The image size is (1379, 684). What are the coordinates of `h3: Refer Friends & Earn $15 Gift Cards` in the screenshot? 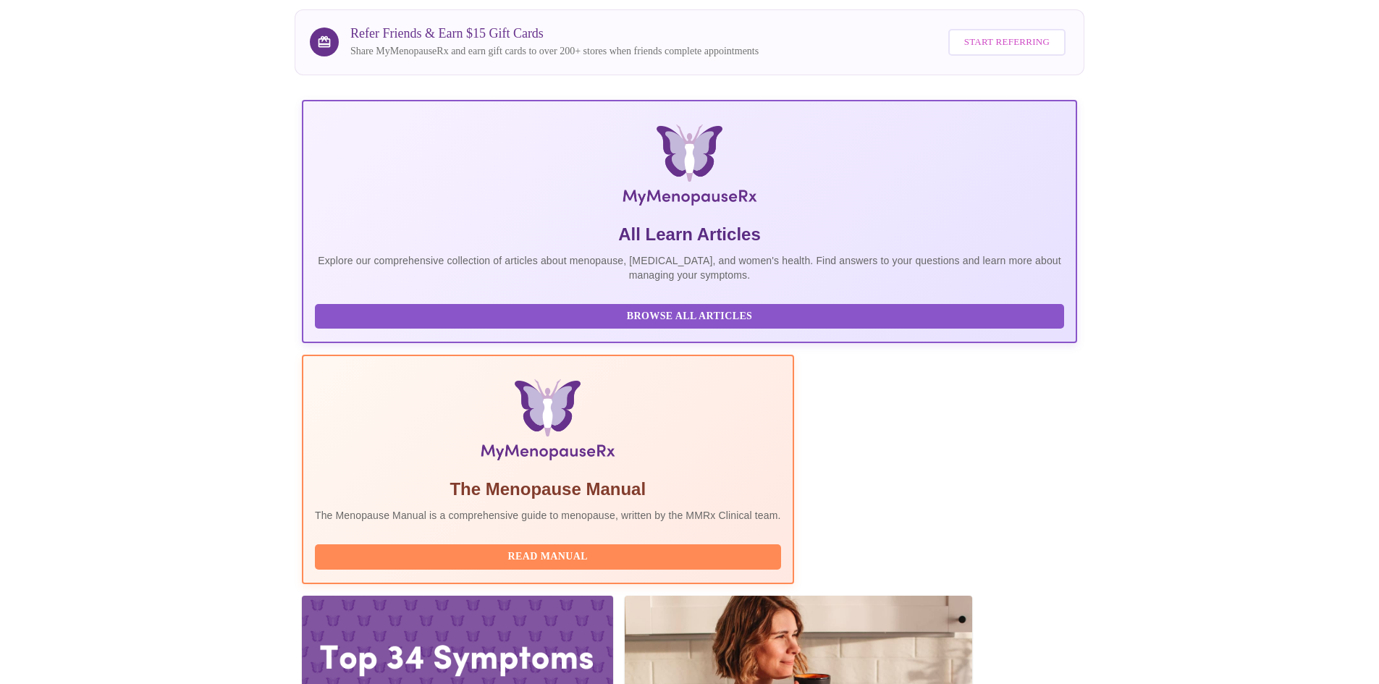 It's located at (555, 33).